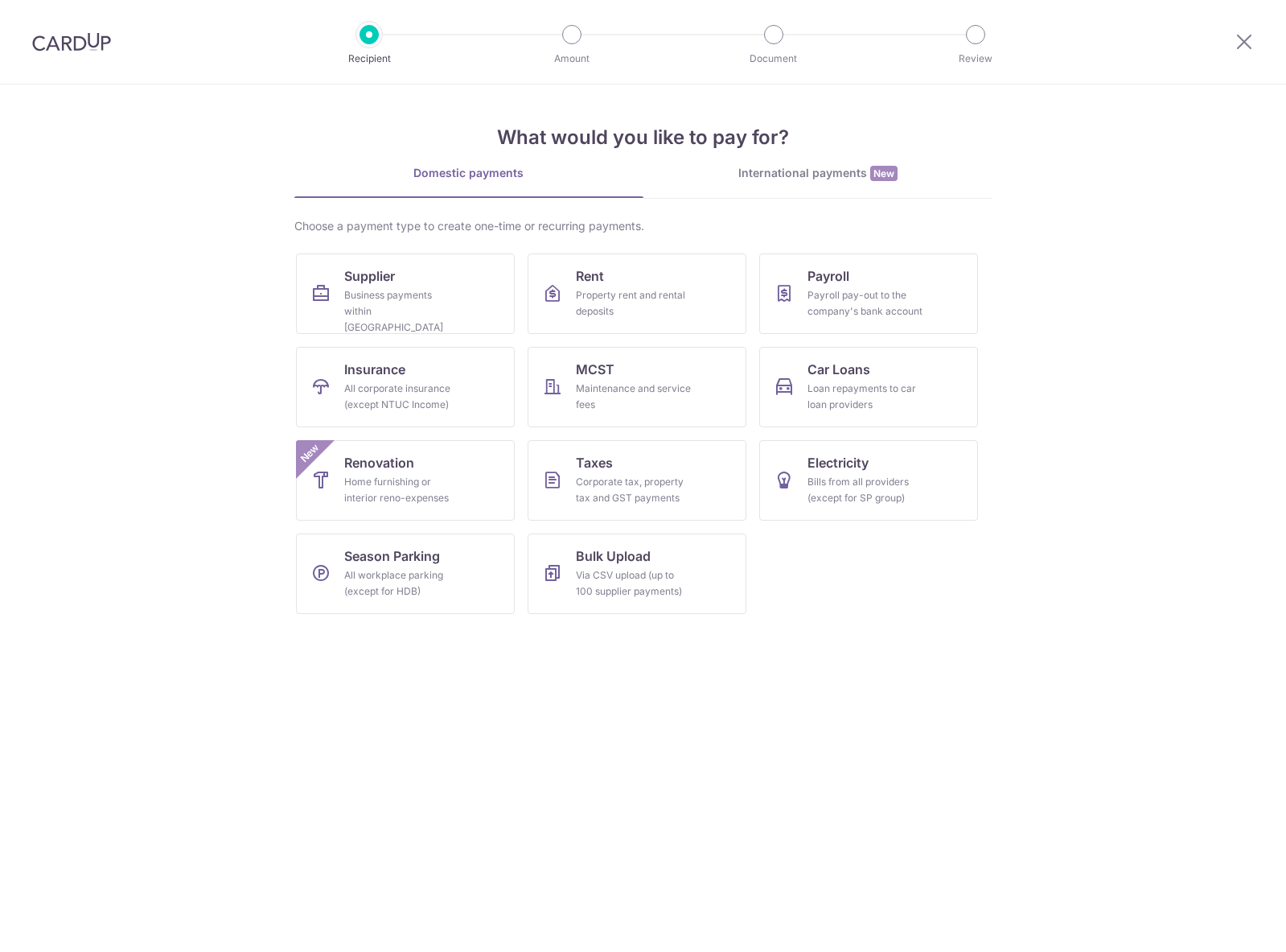  I want to click on img: CardUp, so click(72, 42).